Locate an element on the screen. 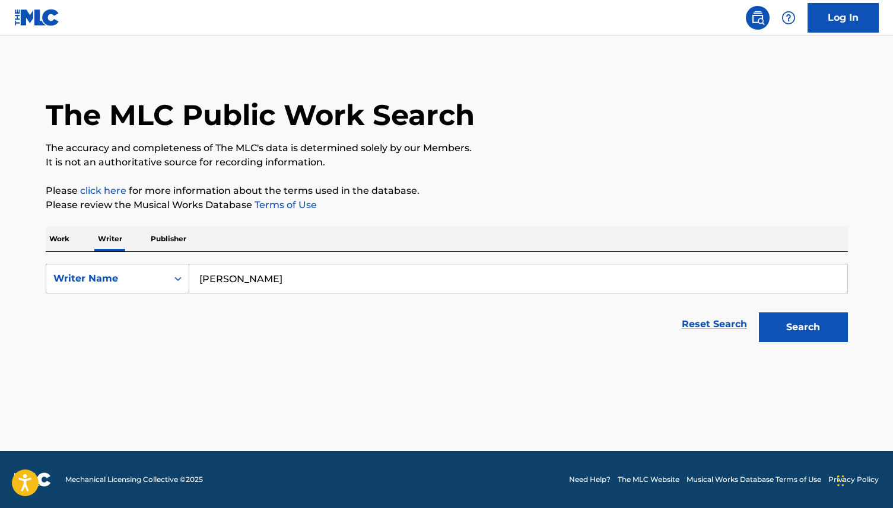 This screenshot has height=508, width=893. form: Search Form is located at coordinates (447, 306).